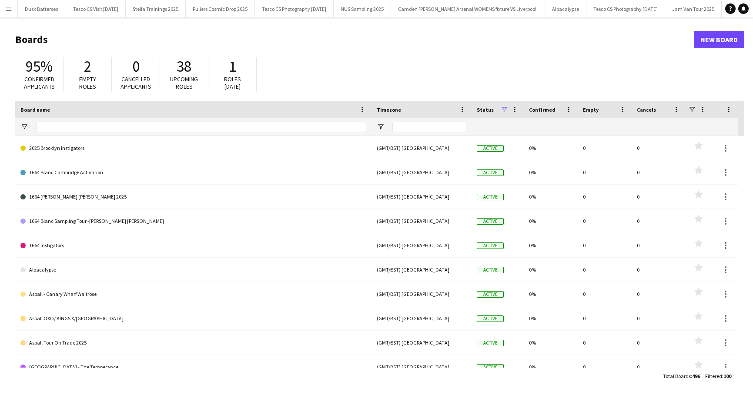  What do you see at coordinates (193, 343) in the screenshot?
I see `a: Aspall Tour On Trade 2025` at bounding box center [193, 343].